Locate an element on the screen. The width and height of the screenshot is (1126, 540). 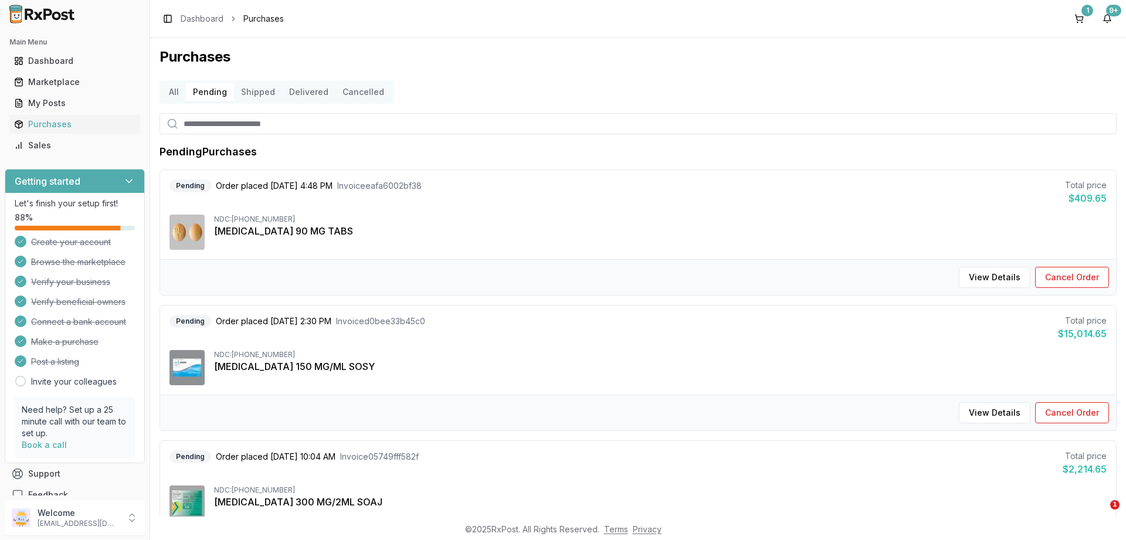
button: Dashboard is located at coordinates (74, 61).